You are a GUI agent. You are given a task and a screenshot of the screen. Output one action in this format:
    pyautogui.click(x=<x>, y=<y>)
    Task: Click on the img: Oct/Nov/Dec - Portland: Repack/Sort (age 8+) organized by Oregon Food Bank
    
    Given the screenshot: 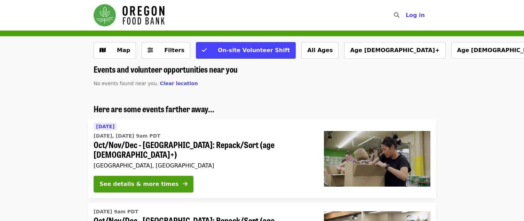 What is the action you would take?
    pyautogui.click(x=377, y=159)
    